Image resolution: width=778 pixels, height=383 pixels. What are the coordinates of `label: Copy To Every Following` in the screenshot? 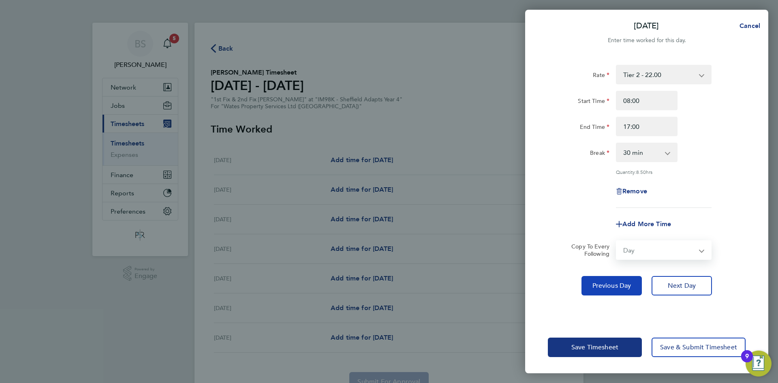 It's located at (587, 250).